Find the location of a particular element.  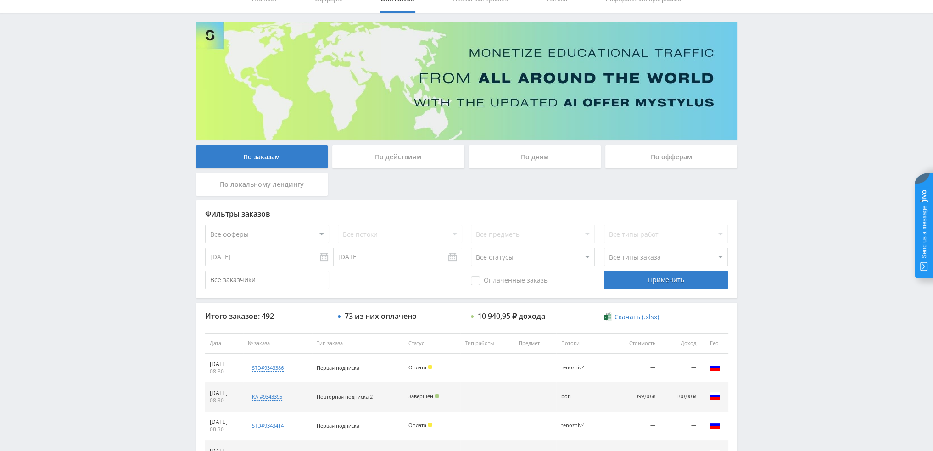

span: Повторная подписка 2 is located at coordinates (345, 396).